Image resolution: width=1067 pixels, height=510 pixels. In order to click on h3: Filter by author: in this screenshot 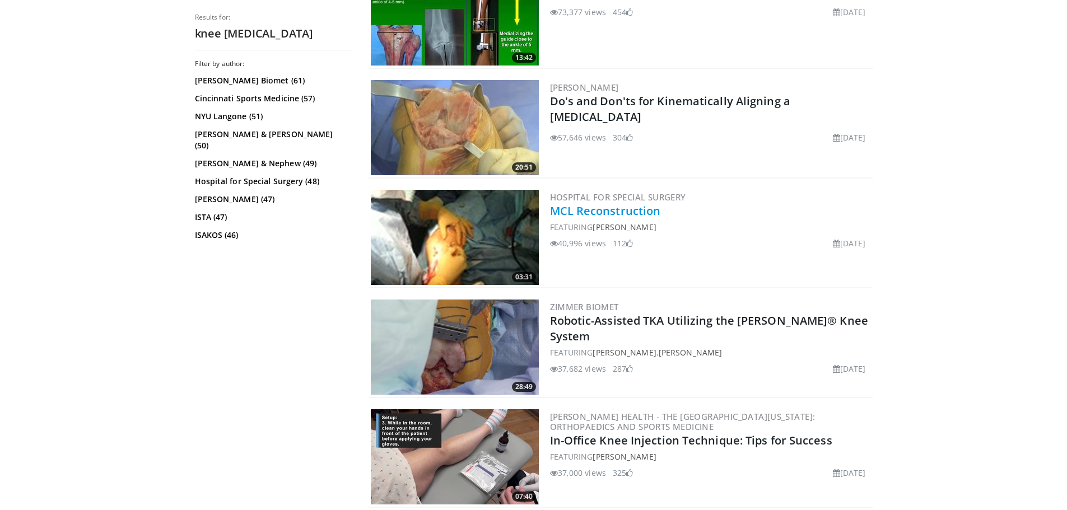, I will do `click(273, 64)`.